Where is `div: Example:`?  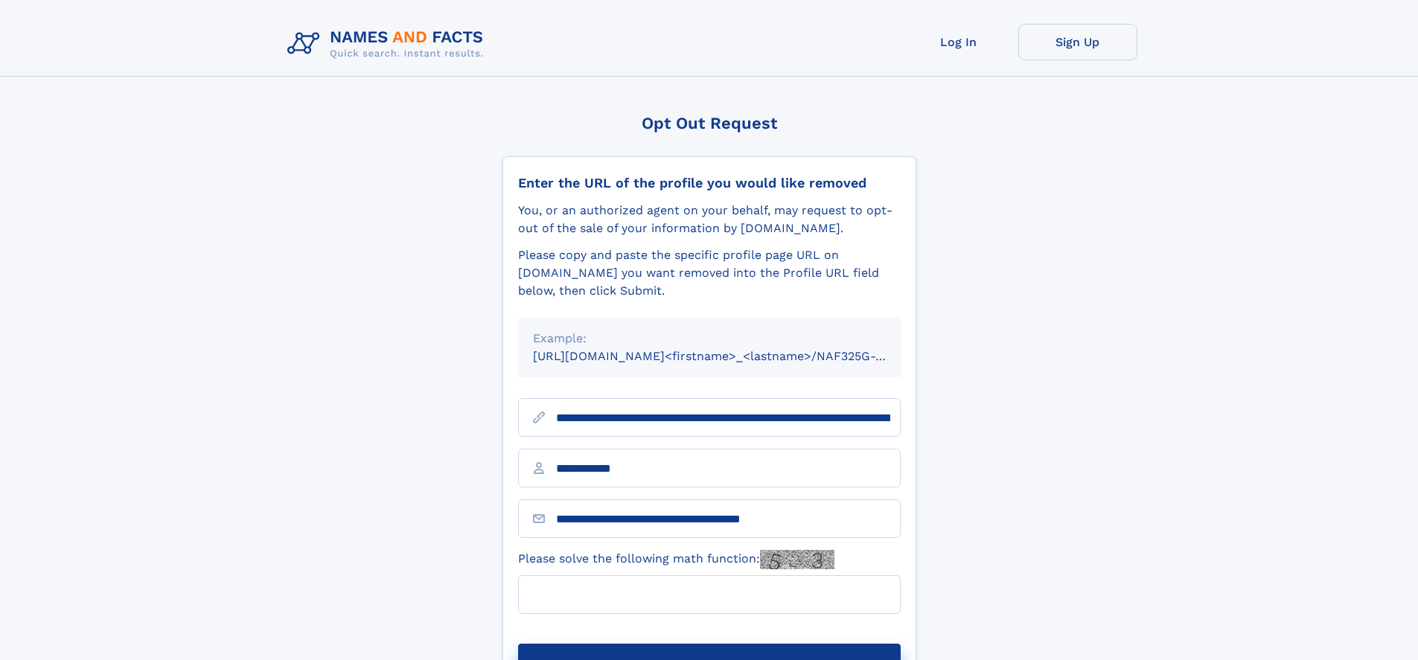 div: Example: is located at coordinates (710, 339).